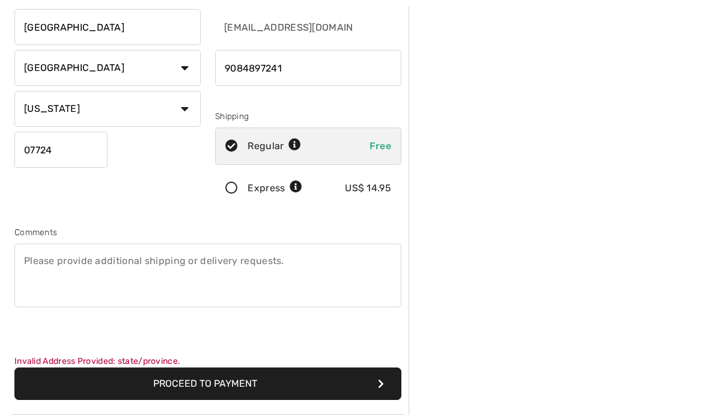 The width and height of the screenshot is (709, 415). What do you see at coordinates (61, 150) in the screenshot?
I see `input: Zip/Postal Code` at bounding box center [61, 150].